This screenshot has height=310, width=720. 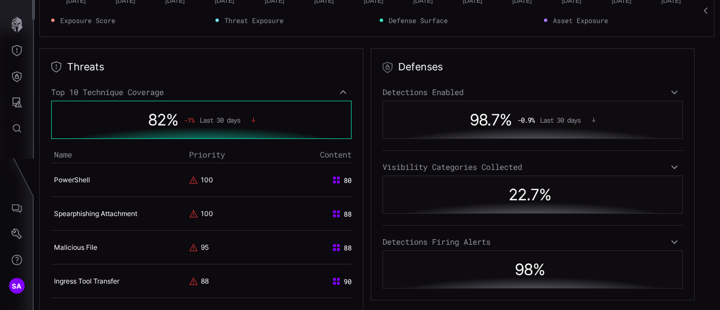 I want to click on span: 80, so click(x=348, y=180).